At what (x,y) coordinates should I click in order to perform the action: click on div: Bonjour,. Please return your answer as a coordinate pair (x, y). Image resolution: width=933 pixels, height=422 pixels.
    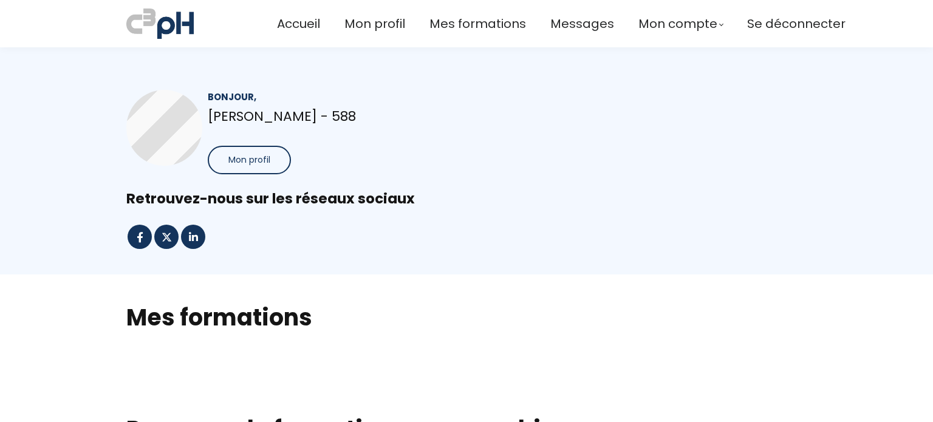
    Looking at the image, I should click on (327, 97).